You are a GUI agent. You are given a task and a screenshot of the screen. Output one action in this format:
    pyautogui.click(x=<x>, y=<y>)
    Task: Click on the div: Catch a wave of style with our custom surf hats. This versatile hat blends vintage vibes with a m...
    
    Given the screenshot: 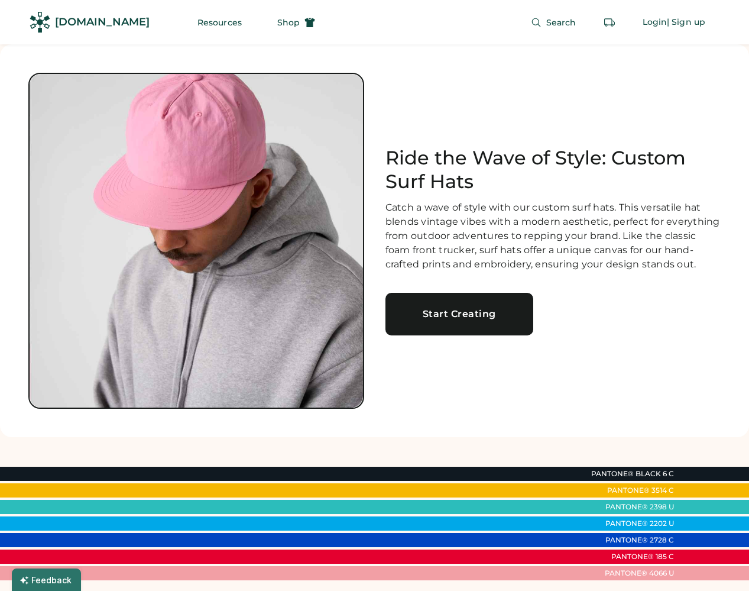 What is the action you would take?
    pyautogui.click(x=554, y=236)
    